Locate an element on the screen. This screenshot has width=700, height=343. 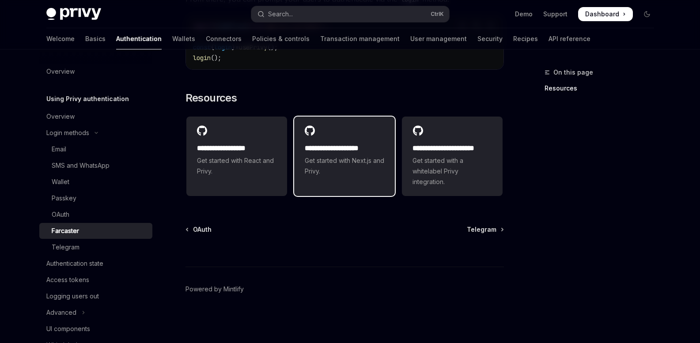
div: Passkey is located at coordinates (64, 198).